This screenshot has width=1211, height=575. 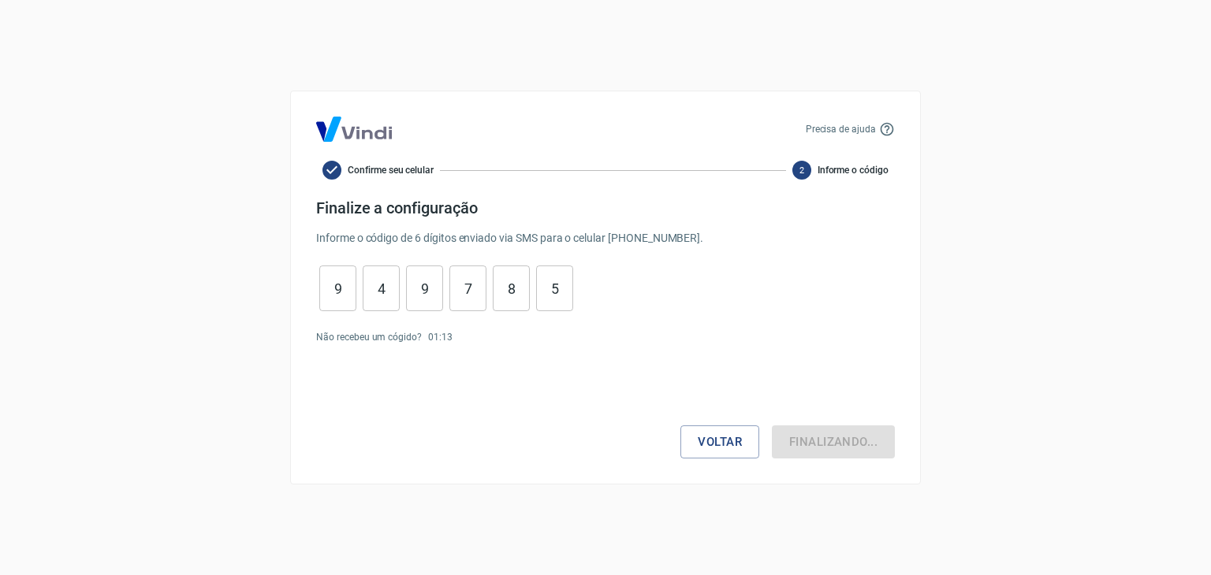 What do you see at coordinates (354, 129) in the screenshot?
I see `img: Logo Vind` at bounding box center [354, 129].